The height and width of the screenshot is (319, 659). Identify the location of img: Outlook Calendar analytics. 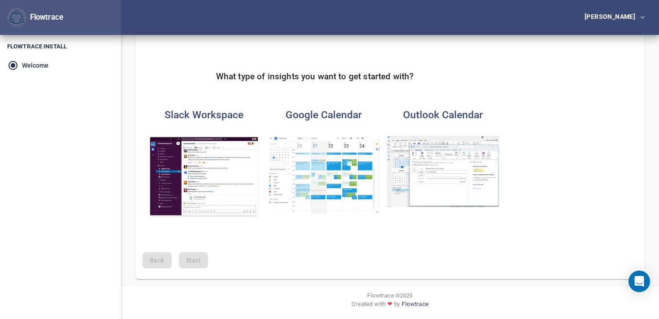
(443, 172).